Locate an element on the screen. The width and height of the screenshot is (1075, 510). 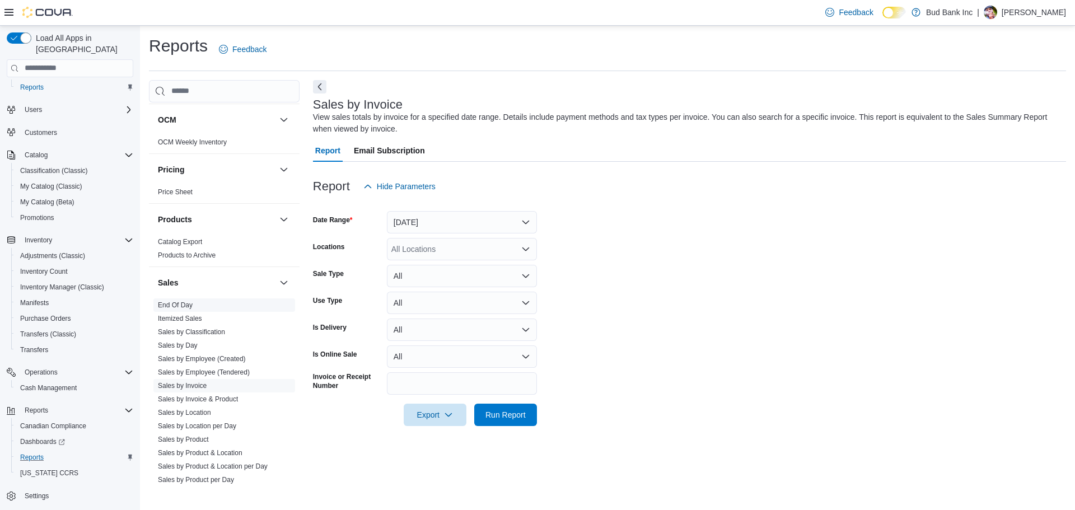
a: Sales by Product per Day is located at coordinates (196, 480).